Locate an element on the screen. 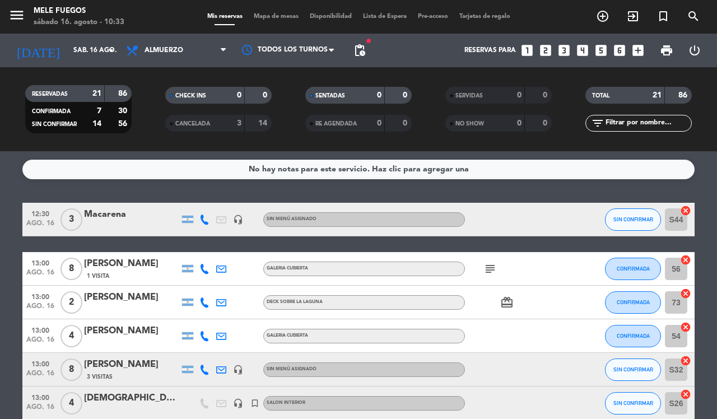 The width and height of the screenshot is (717, 419). div: Macarena is located at coordinates (132, 215).